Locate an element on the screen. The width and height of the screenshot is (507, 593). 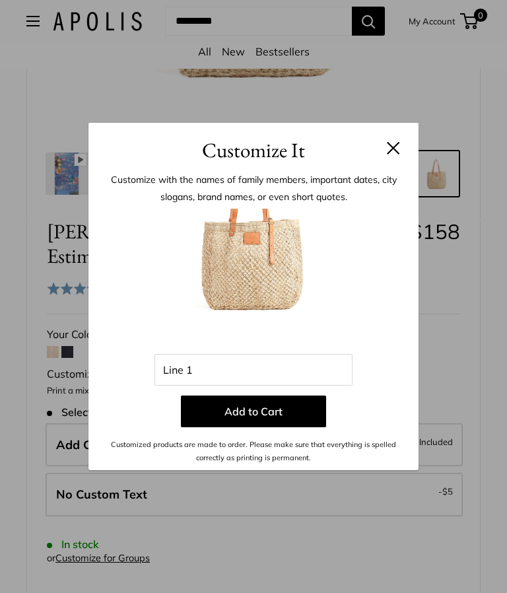
p: Customized products are made to order. Please make sure that everything is spelled correctly as p... is located at coordinates (253, 451).